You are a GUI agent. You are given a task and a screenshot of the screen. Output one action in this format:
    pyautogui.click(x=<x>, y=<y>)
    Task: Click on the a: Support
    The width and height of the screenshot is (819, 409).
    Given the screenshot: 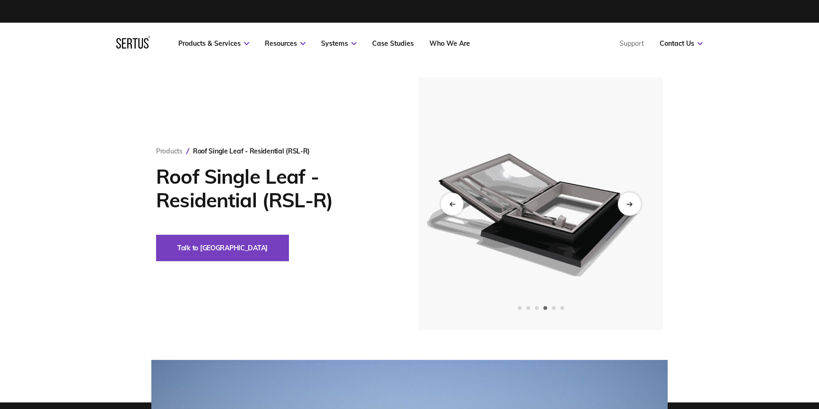 What is the action you would take?
    pyautogui.click(x=631, y=43)
    